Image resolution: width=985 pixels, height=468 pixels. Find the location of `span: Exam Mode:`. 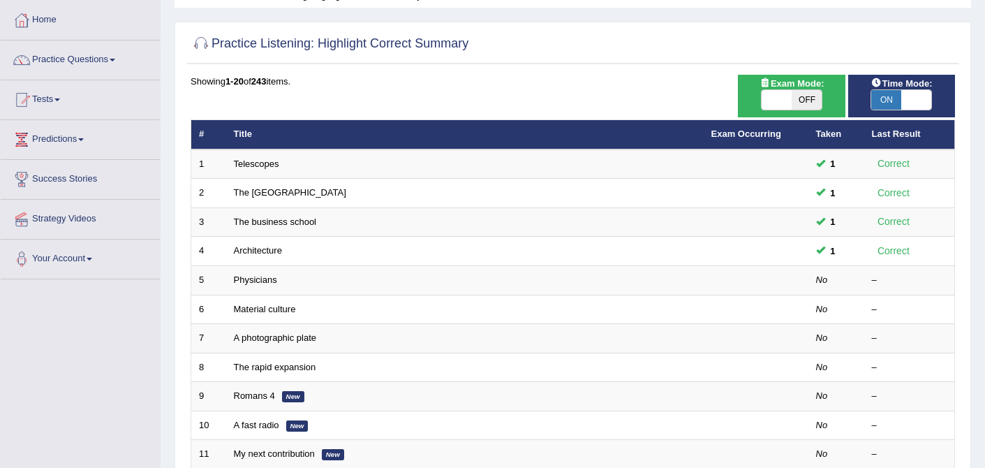

span: Exam Mode: is located at coordinates (792, 83).